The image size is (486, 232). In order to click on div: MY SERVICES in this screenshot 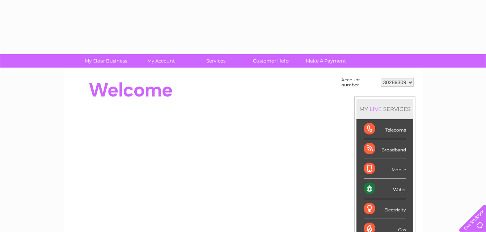, I will do `click(384, 109)`.